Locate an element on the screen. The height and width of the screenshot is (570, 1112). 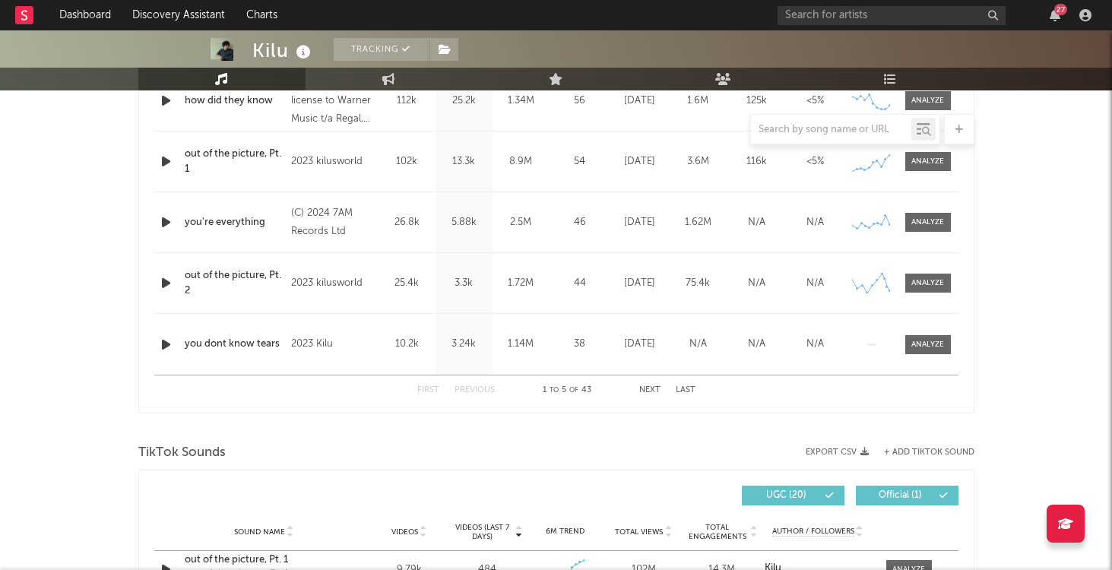
div: 125k is located at coordinates (756, 101).